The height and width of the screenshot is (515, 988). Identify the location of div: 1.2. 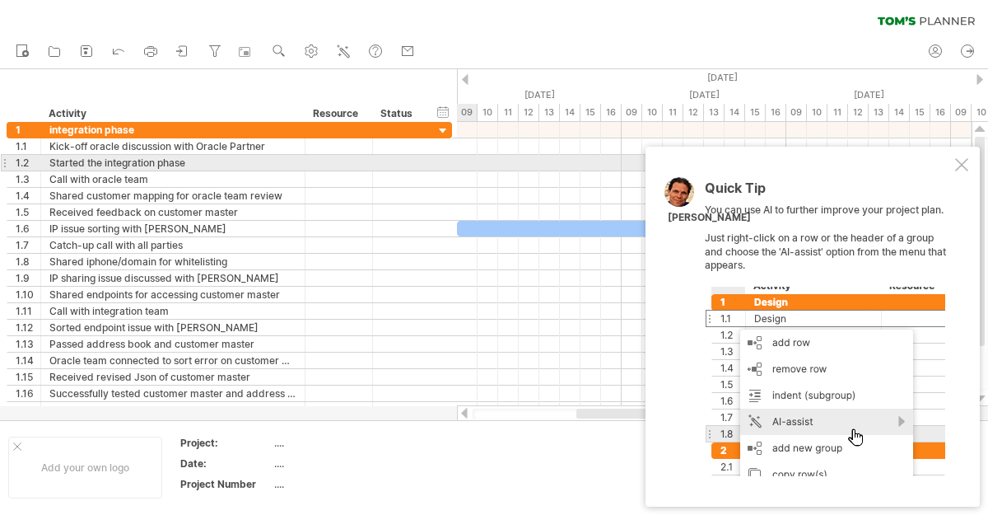
(28, 162).